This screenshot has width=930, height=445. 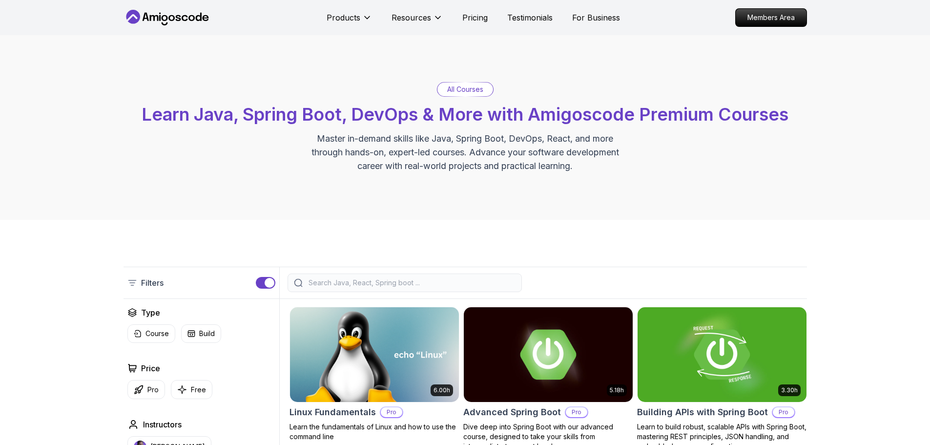 I want to click on p: Filters, so click(x=152, y=283).